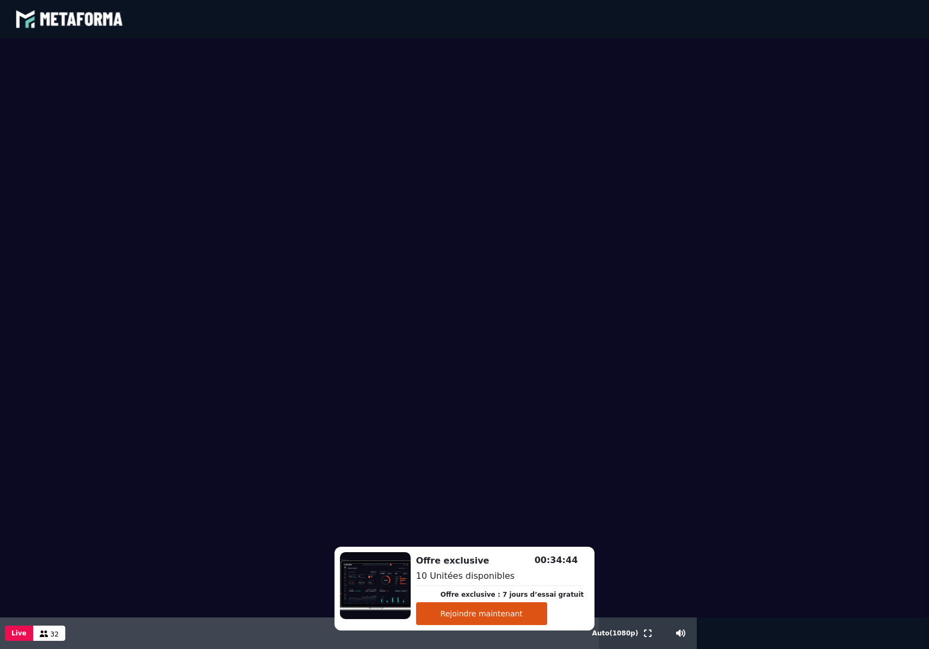  Describe the element at coordinates (557, 560) in the screenshot. I see `span: 00:34:44` at that location.